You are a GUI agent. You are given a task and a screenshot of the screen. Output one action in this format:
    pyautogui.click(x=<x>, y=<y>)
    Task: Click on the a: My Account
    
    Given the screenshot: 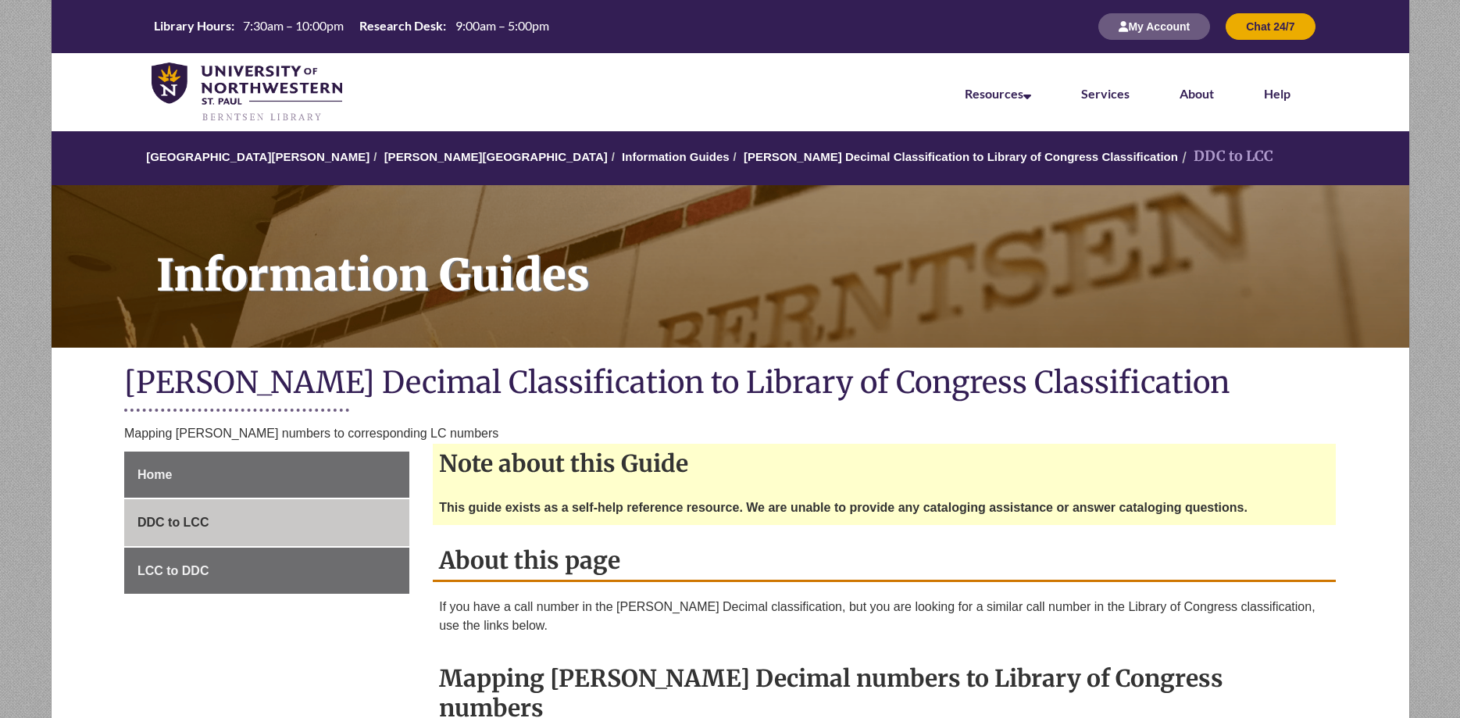 What is the action you would take?
    pyautogui.click(x=1154, y=26)
    